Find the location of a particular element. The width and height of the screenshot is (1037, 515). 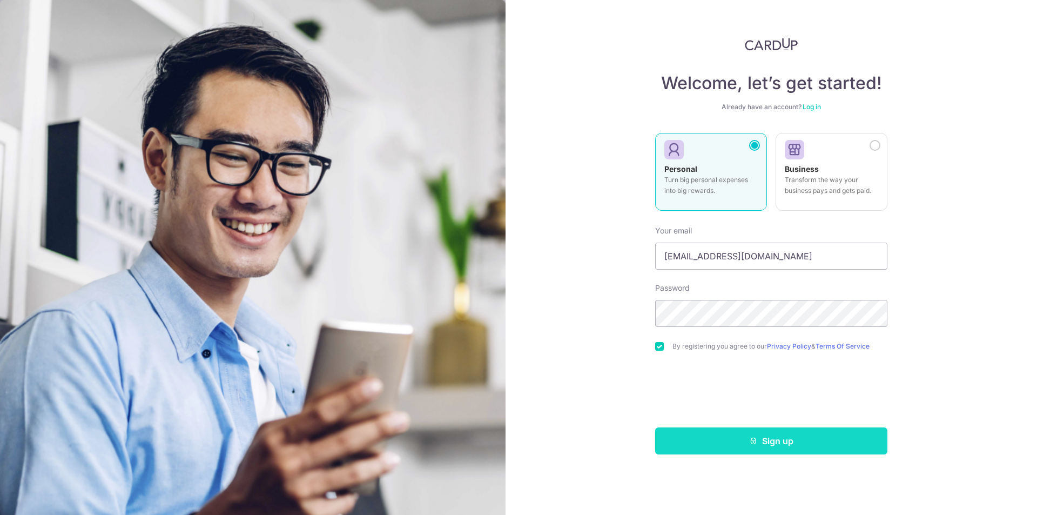

a: Personal Turn big personal expenses into big rewards. is located at coordinates (711, 175).